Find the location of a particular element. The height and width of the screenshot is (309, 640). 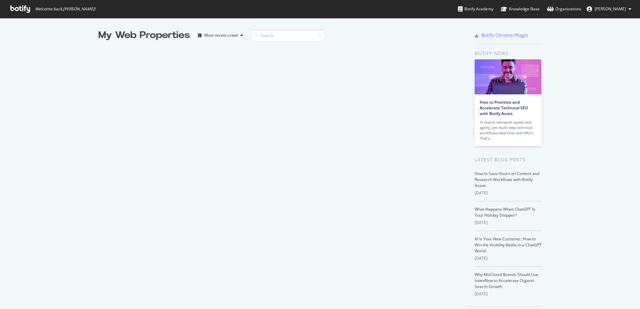

a: Botify Chrome Plugin is located at coordinates (501, 35).